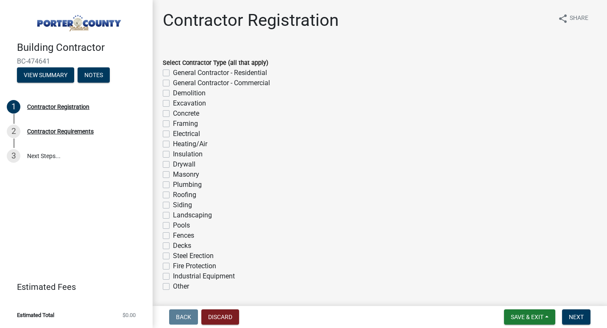 This screenshot has width=607, height=328. Describe the element at coordinates (183, 236) in the screenshot. I see `label: Fences` at that location.